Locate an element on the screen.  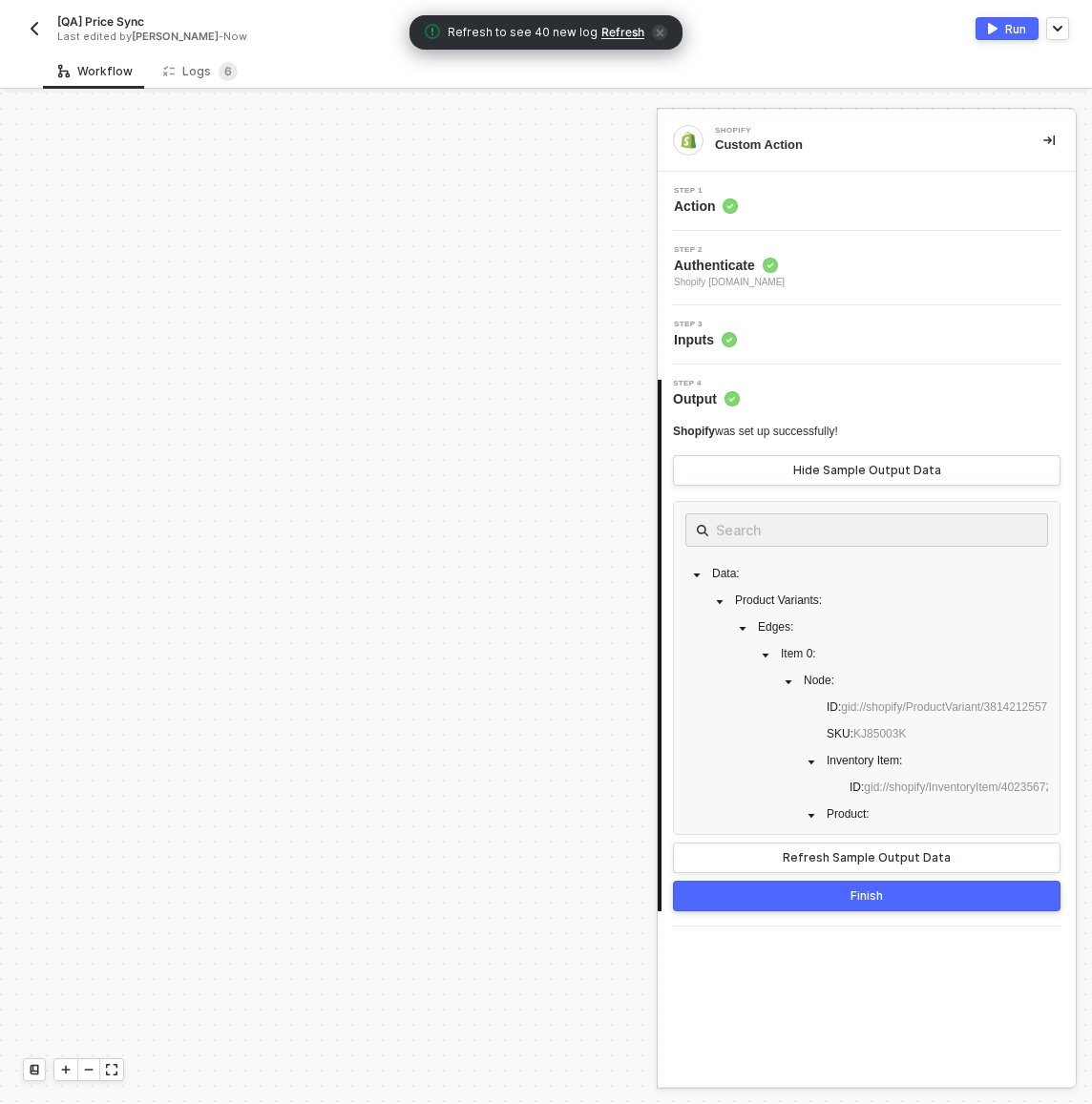
span: Refresh is located at coordinates (622, 32).